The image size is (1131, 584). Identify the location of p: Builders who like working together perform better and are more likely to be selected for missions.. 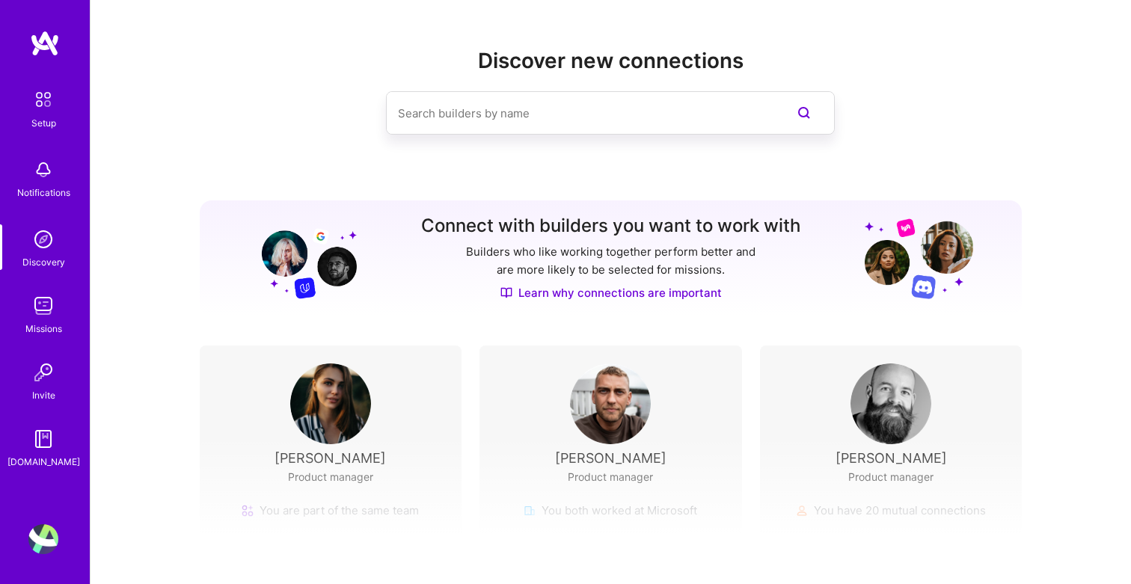
(610, 261).